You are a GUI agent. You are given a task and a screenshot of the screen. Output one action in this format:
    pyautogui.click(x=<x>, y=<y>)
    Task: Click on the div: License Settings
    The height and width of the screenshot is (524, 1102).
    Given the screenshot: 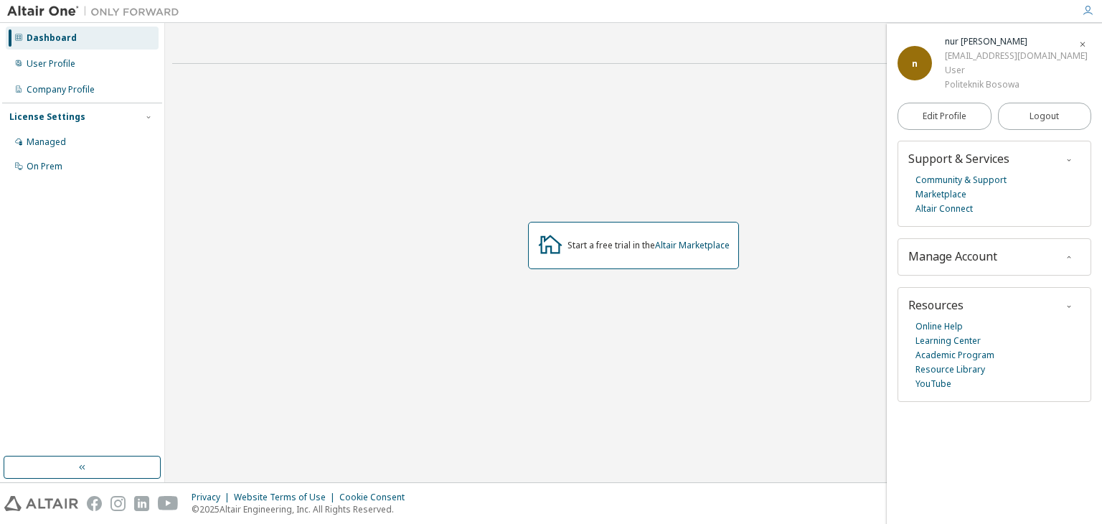 What is the action you would take?
    pyautogui.click(x=47, y=117)
    